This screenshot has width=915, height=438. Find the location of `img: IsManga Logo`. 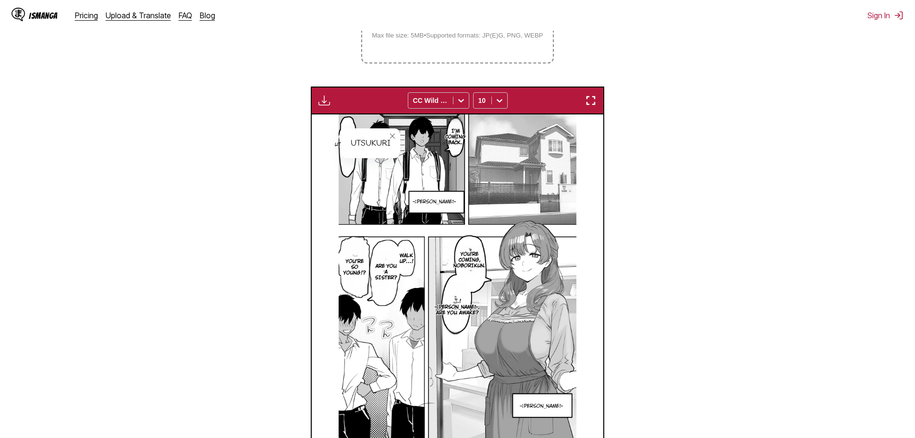

img: IsManga Logo is located at coordinates (18, 14).